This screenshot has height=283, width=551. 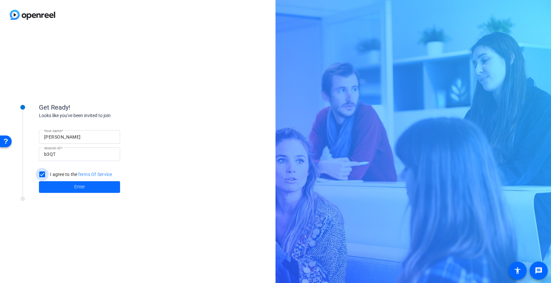 What do you see at coordinates (80, 186) in the screenshot?
I see `span: Enter` at bounding box center [80, 186].